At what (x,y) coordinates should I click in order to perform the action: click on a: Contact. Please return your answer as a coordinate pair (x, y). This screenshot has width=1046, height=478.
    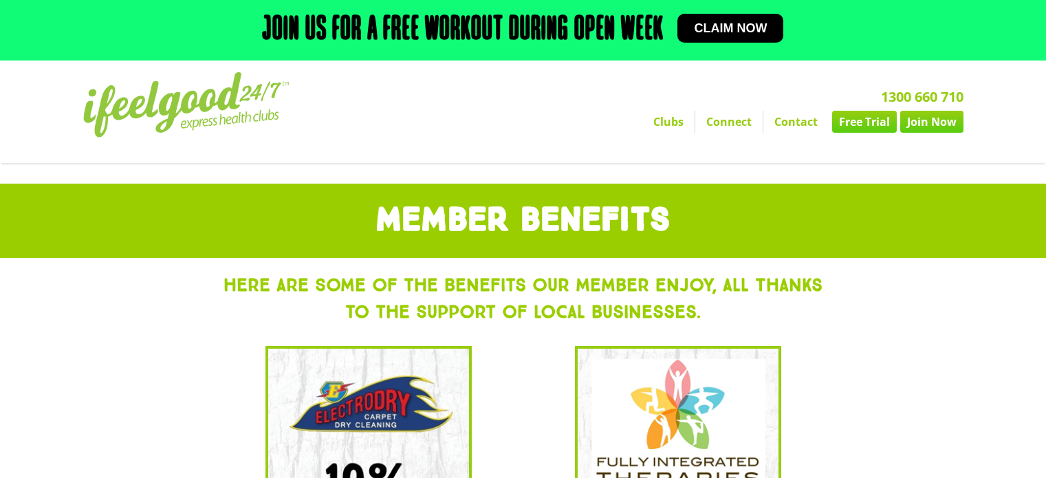
    Looking at the image, I should click on (795, 122).